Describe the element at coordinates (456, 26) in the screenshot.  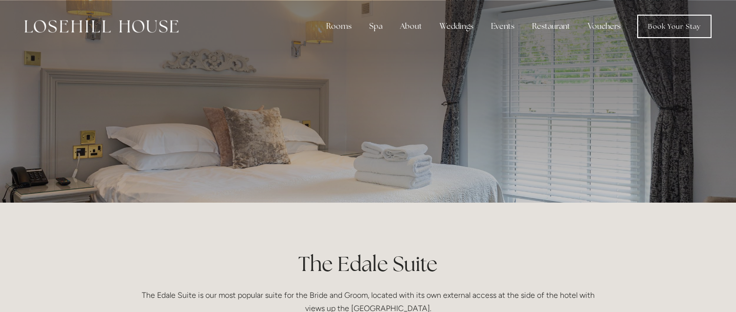
I see `div: Weddings` at that location.